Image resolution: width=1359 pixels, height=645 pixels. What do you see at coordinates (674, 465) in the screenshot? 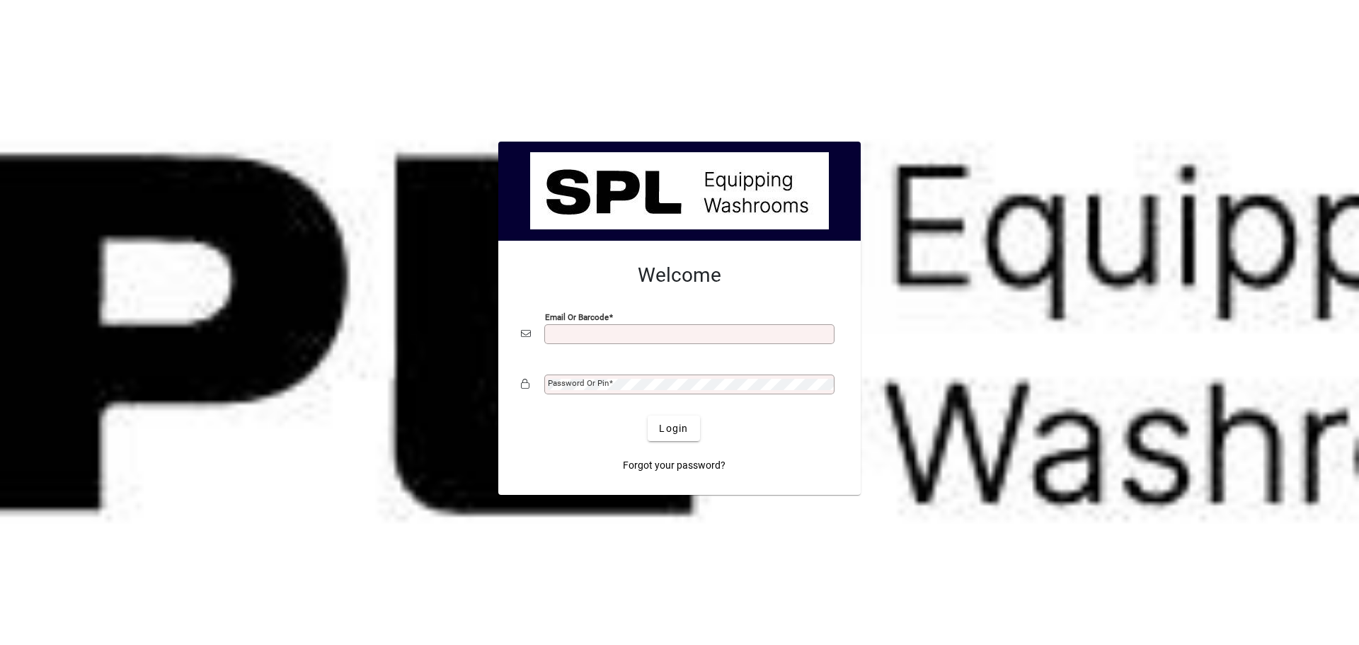
I see `span: Forgot your password?` at bounding box center [674, 465].